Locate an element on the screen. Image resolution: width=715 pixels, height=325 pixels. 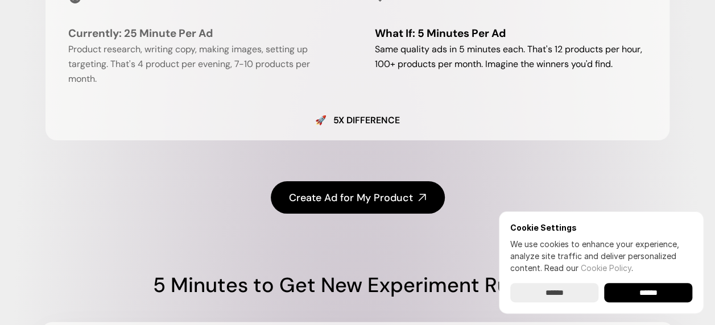
a: Cookie Policy is located at coordinates (606, 268).